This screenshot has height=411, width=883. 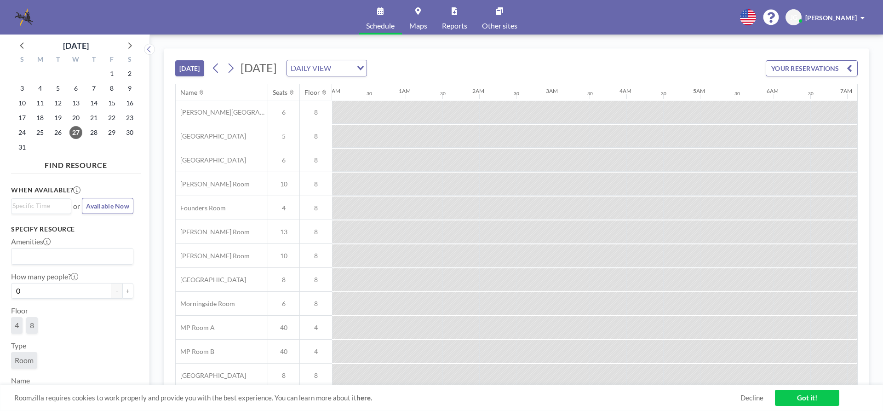 I want to click on label: Amenities, so click(x=31, y=241).